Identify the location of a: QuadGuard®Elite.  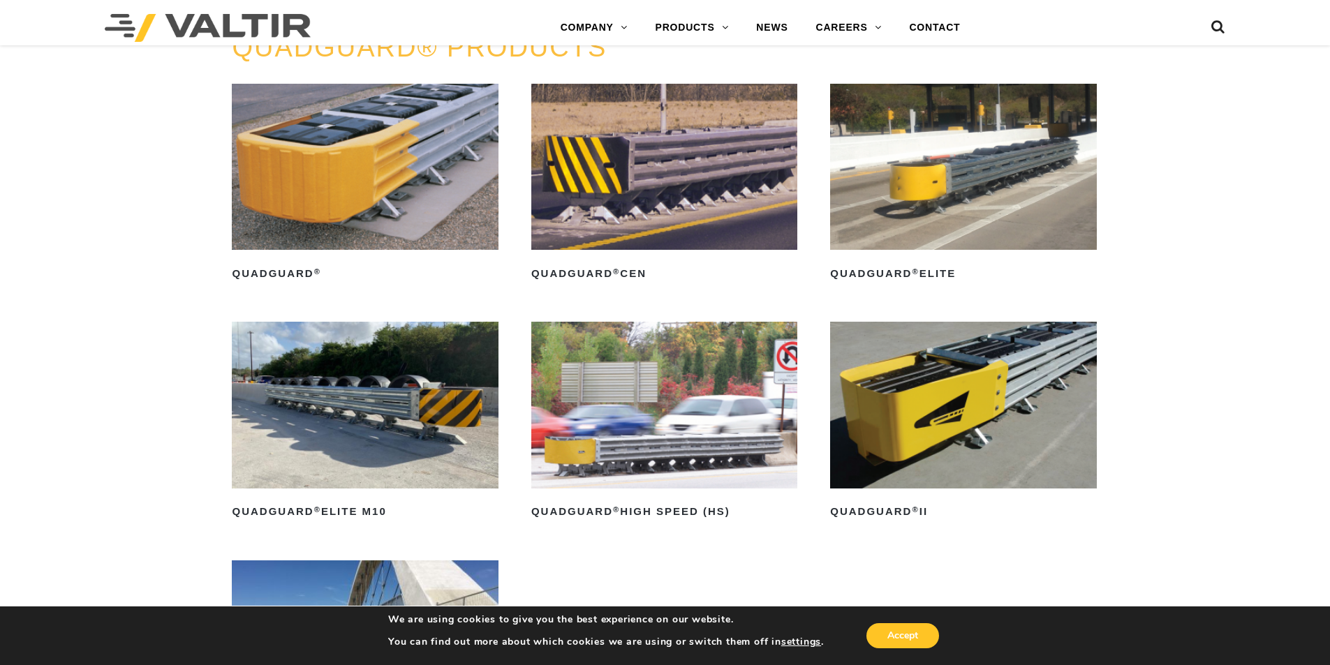
(963, 184).